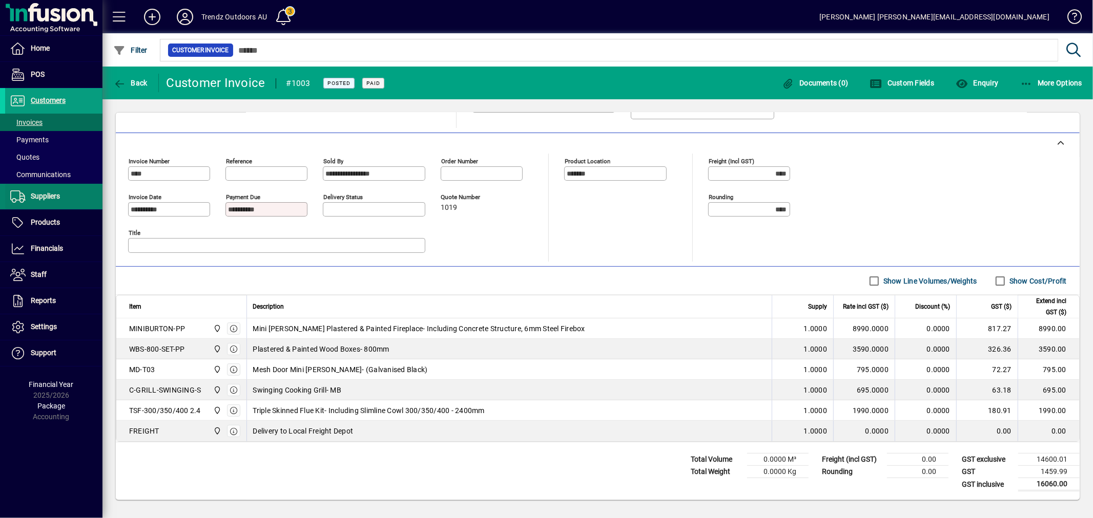 The height and width of the screenshot is (518, 1093). Describe the element at coordinates (1051, 83) in the screenshot. I see `button: More Options` at that location.